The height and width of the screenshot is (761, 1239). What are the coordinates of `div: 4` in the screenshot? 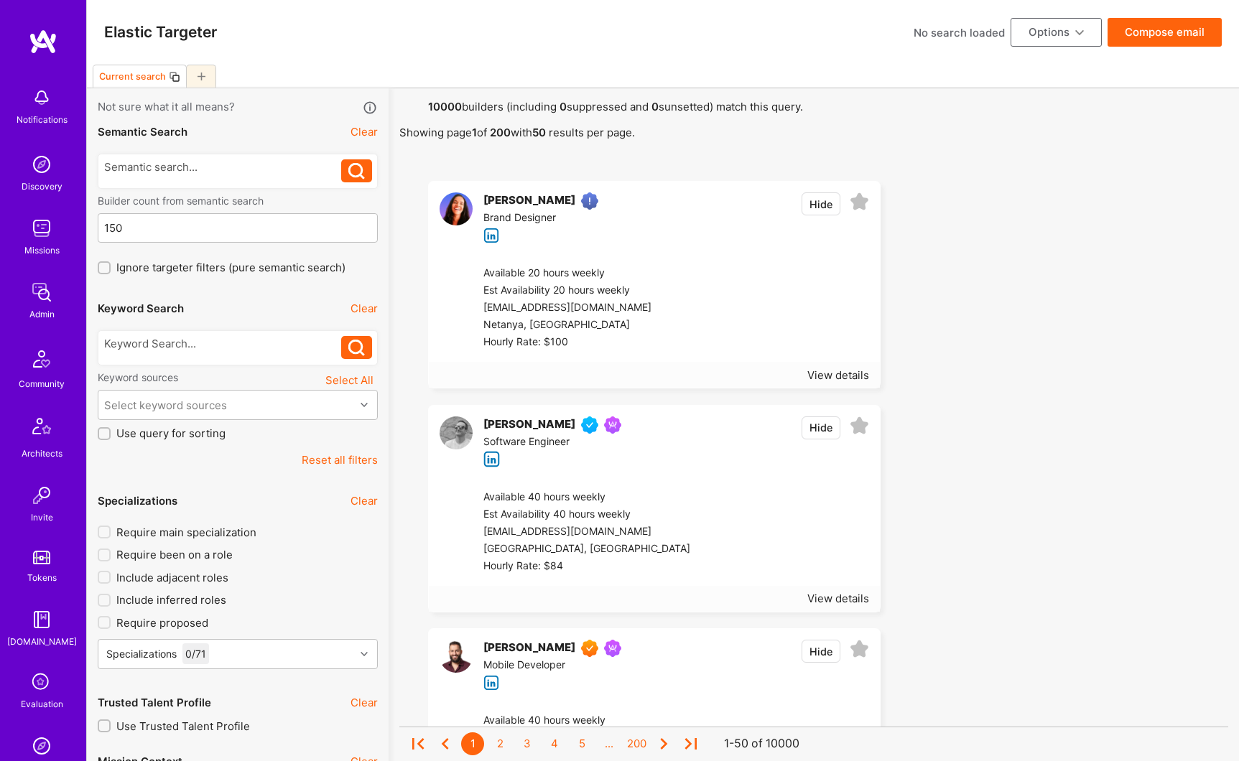 It's located at (555, 744).